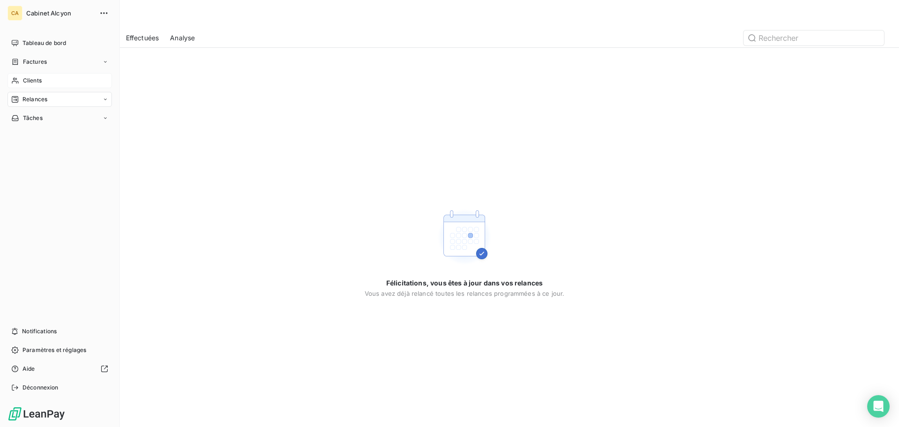 This screenshot has width=899, height=427. Describe the element at coordinates (54, 350) in the screenshot. I see `span: Paramètres et réglages` at that location.